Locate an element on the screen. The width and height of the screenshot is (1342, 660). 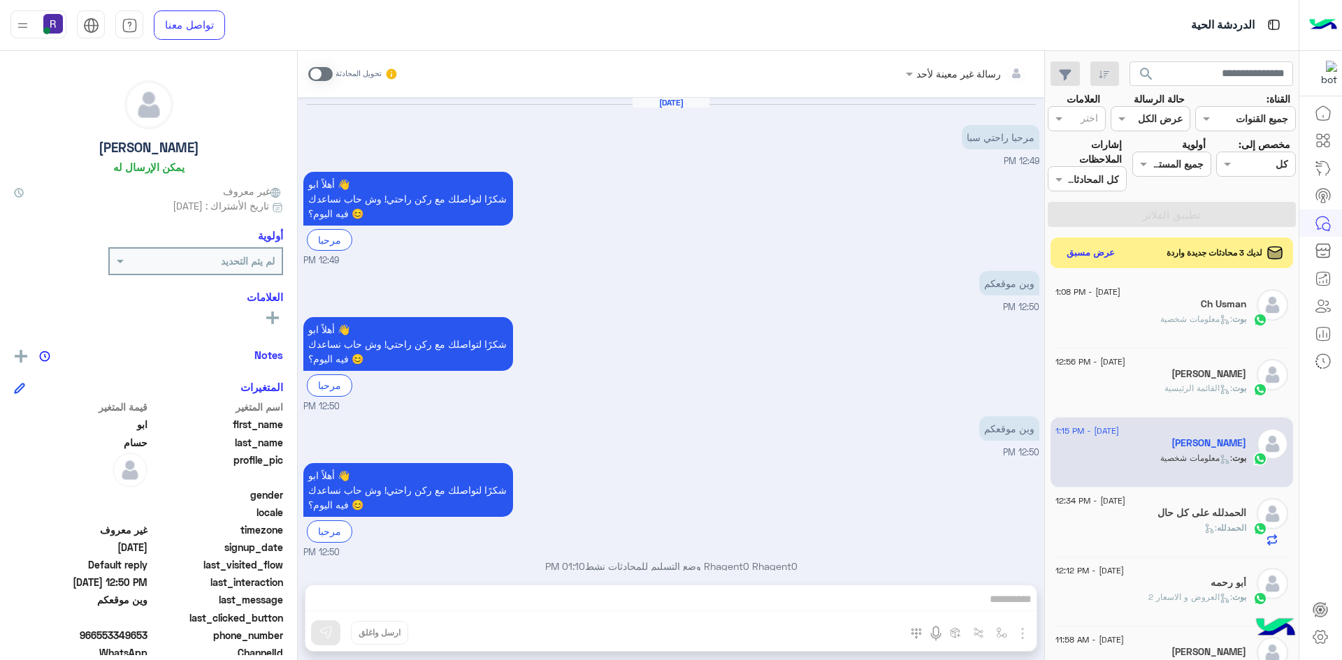
label: العلامات is located at coordinates (1083, 99).